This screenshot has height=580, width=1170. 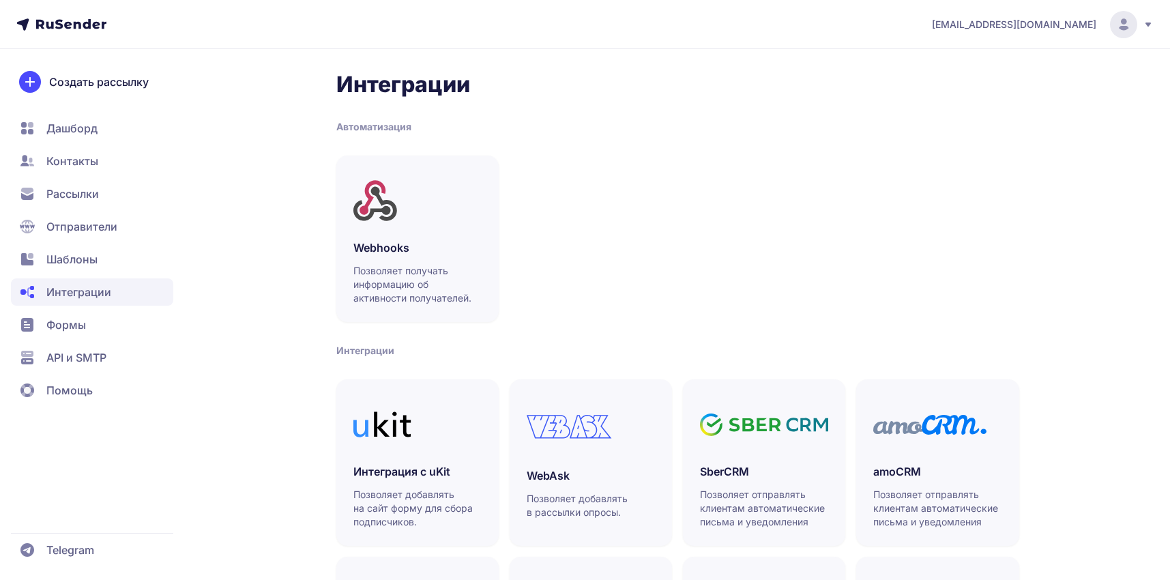 I want to click on span: Рассылки, so click(x=72, y=194).